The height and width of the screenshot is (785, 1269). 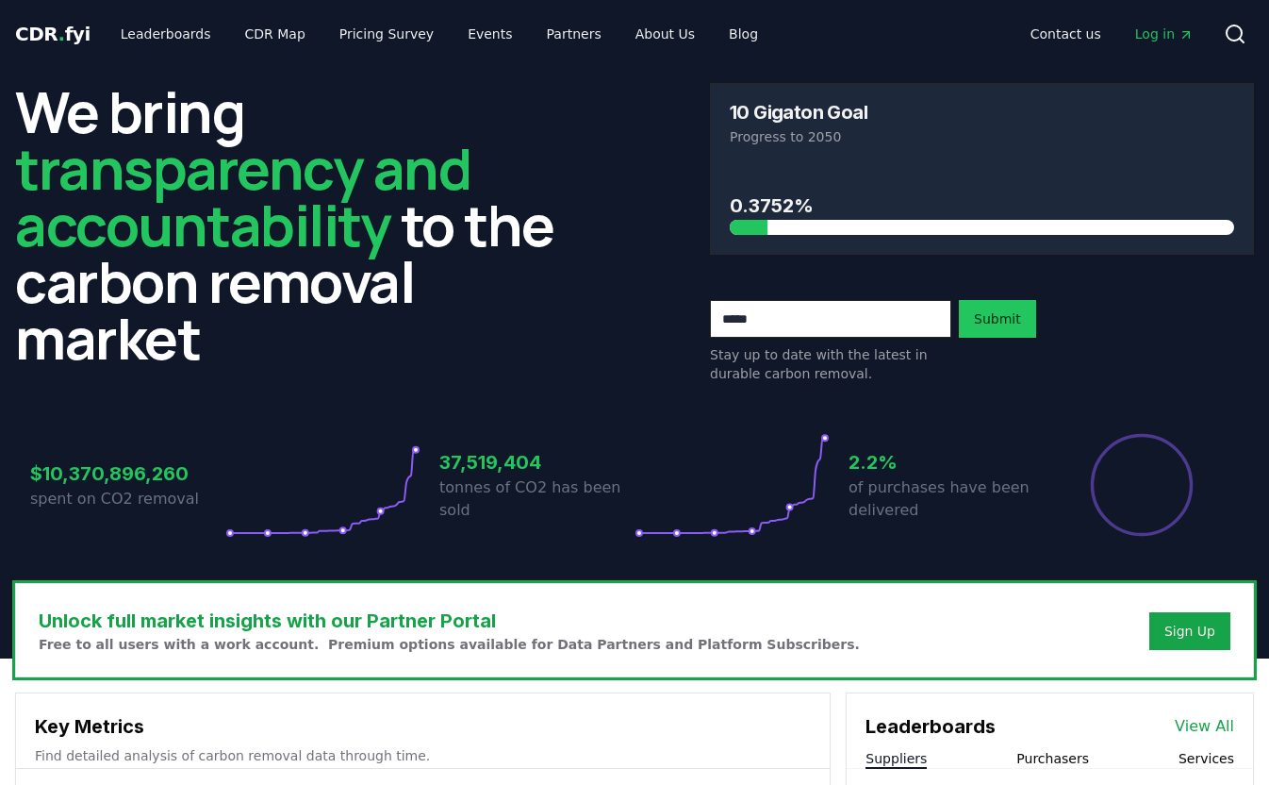 I want to click on a: Leaderboards, so click(x=166, y=34).